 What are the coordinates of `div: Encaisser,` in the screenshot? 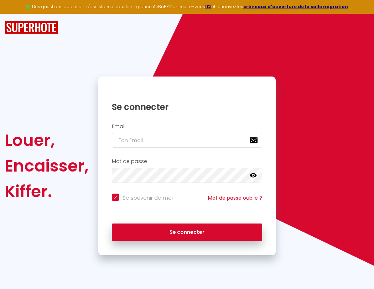 It's located at (47, 166).